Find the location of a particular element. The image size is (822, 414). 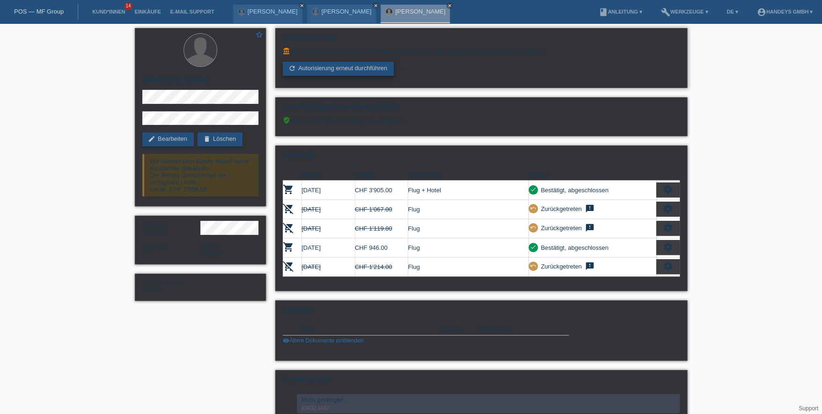

span: Nationalität is located at coordinates (155, 246).